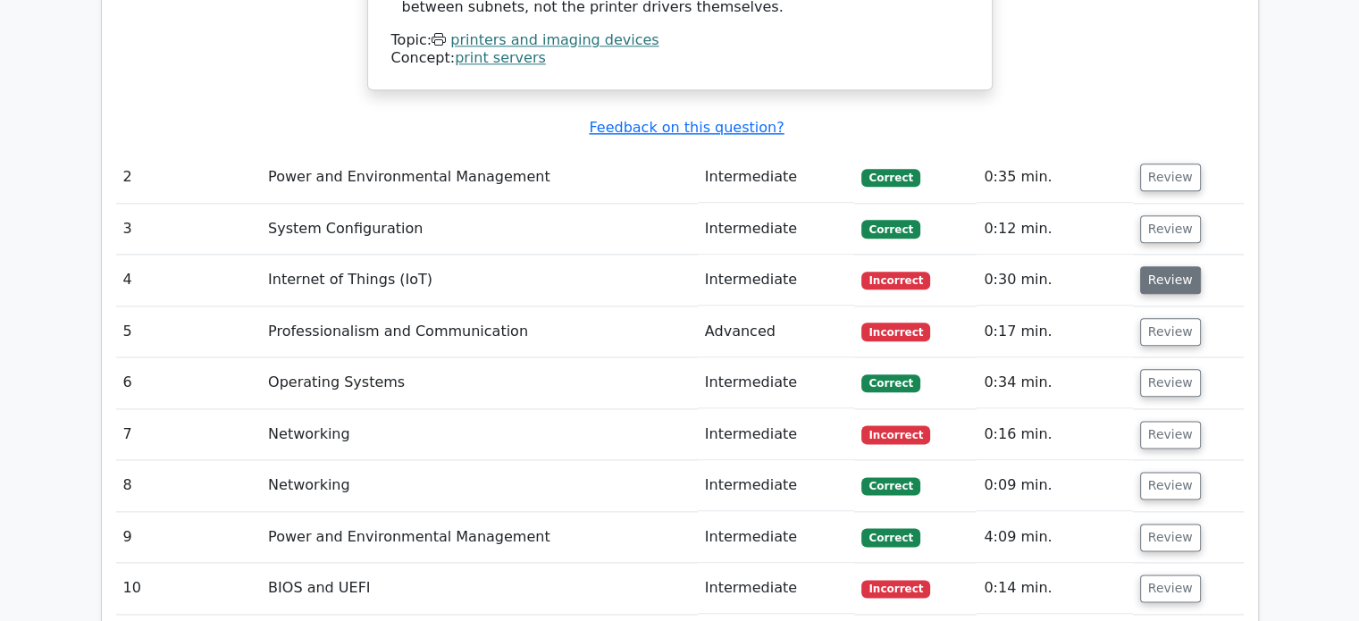 The image size is (1359, 621). What do you see at coordinates (1055, 588) in the screenshot?
I see `td: 0:14 min.` at bounding box center [1055, 588].